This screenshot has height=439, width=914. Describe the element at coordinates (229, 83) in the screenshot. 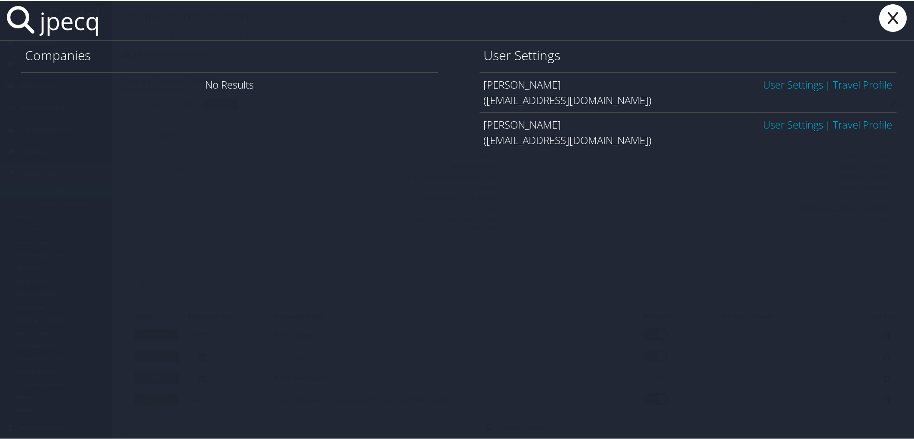

I see `div: No Results` at that location.